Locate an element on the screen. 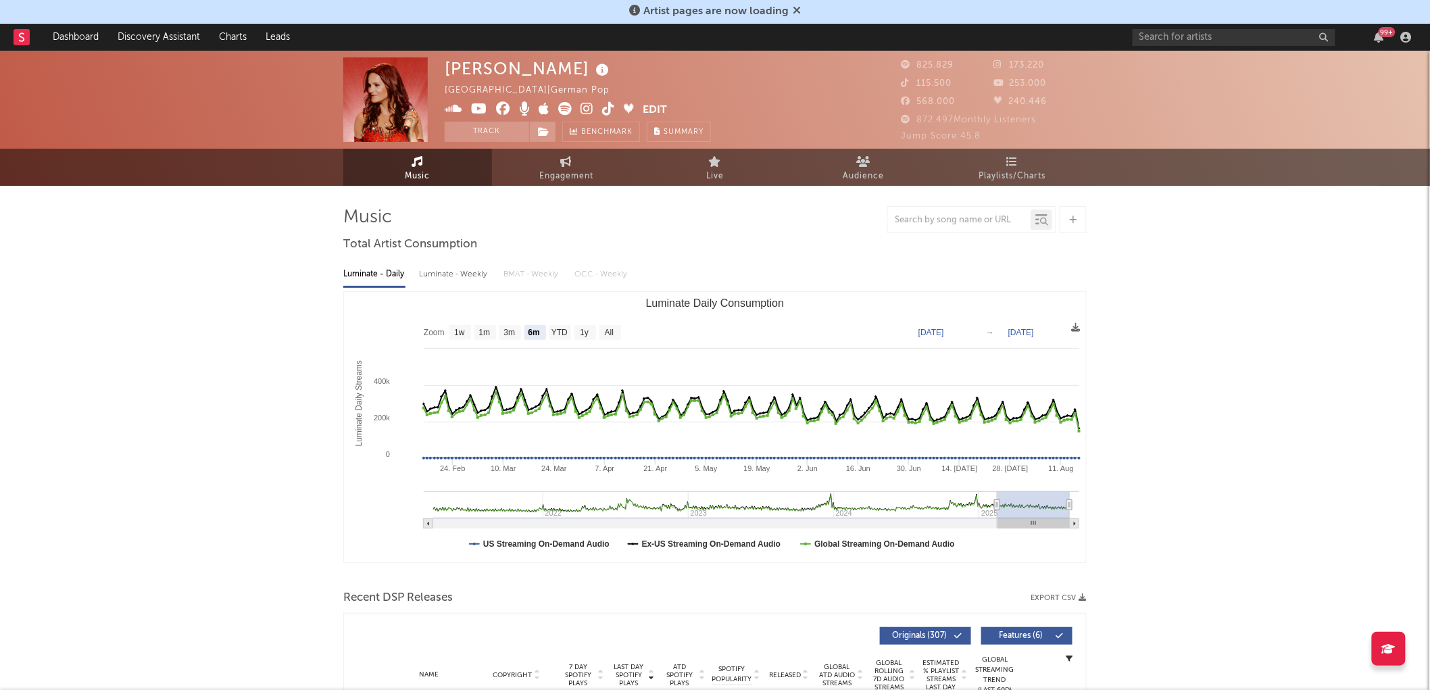 This screenshot has width=1430, height=690. span: Spotify Popularity is located at coordinates (732, 674).